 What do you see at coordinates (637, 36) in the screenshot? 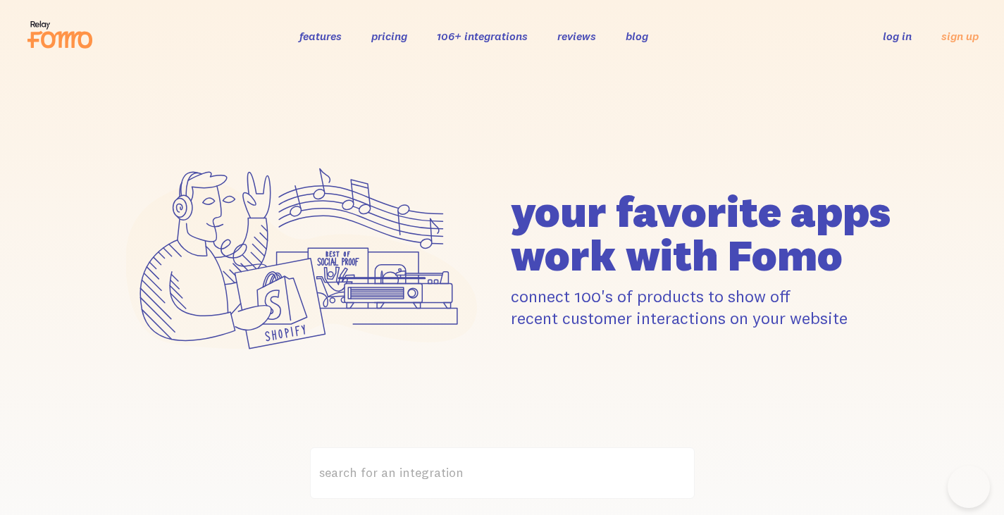
I see `a: blog` at bounding box center [637, 36].